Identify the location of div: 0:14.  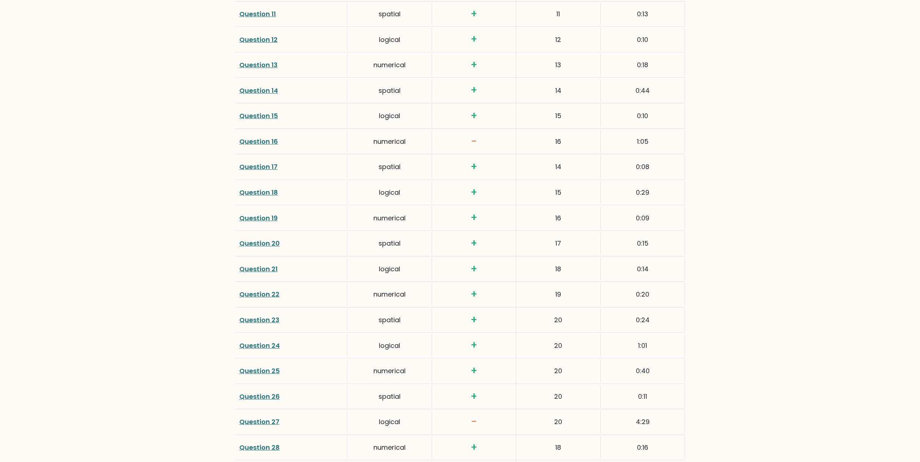
(643, 269).